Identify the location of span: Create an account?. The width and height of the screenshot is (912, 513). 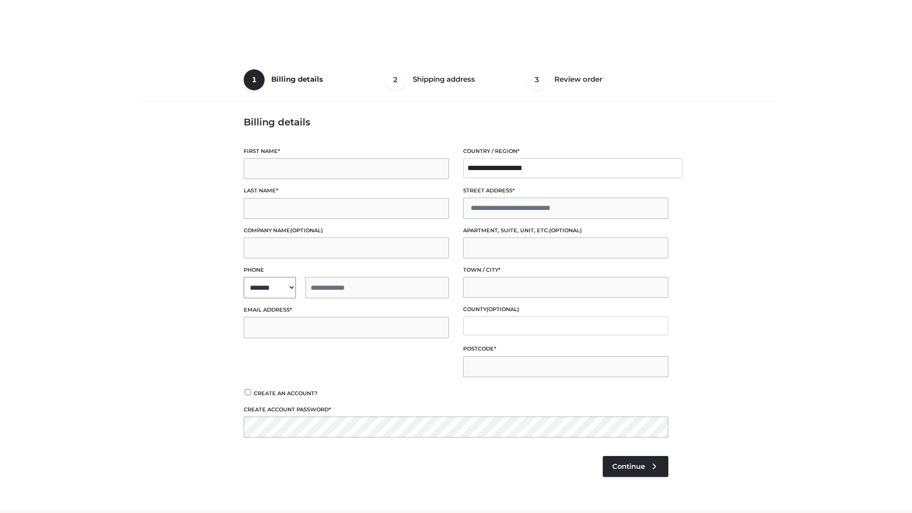
(286, 393).